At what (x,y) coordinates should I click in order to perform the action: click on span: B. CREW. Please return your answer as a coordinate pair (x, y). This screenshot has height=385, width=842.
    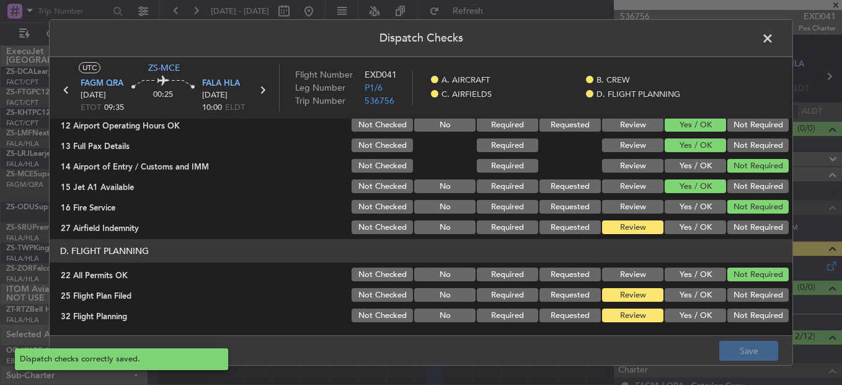
    Looking at the image, I should click on (613, 81).